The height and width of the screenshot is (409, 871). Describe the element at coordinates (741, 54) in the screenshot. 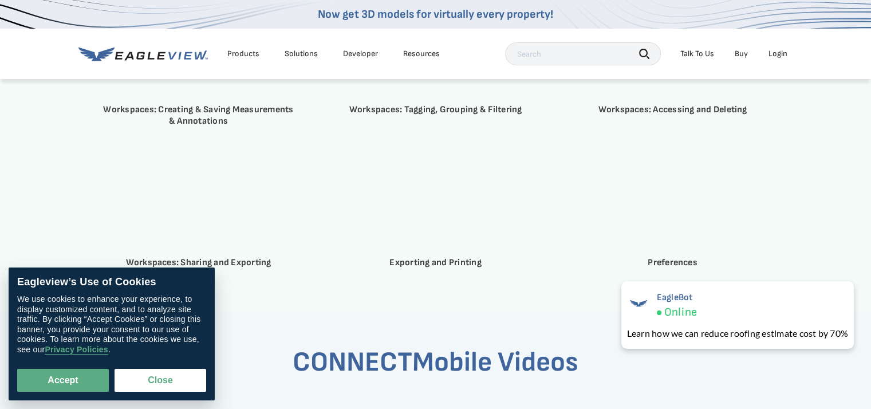

I see `a: Buy` at that location.